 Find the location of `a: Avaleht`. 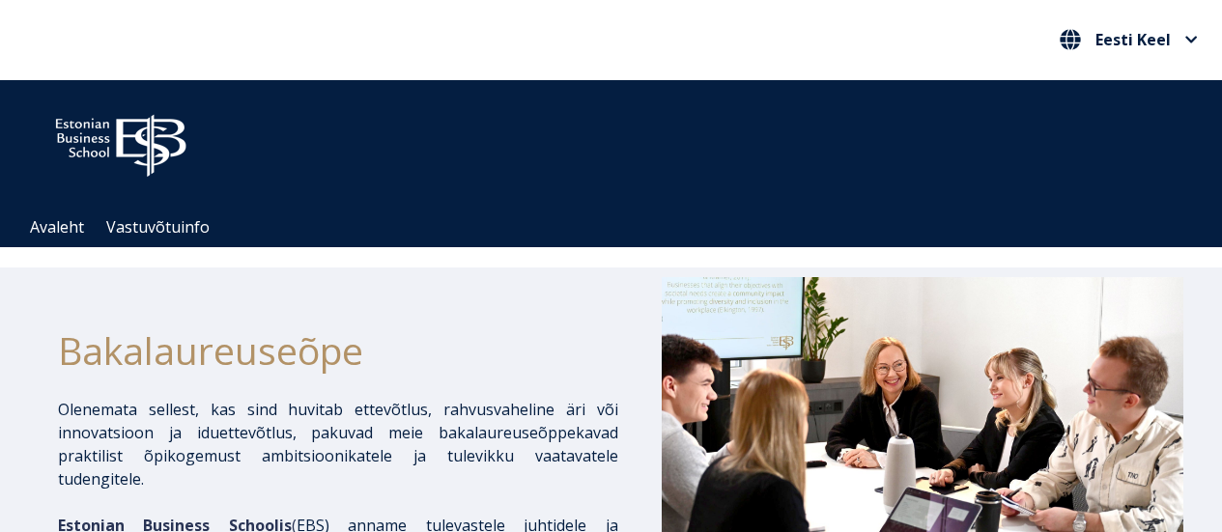

a: Avaleht is located at coordinates (57, 227).